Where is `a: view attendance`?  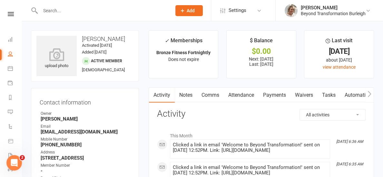 a: view attendance is located at coordinates (339, 67).